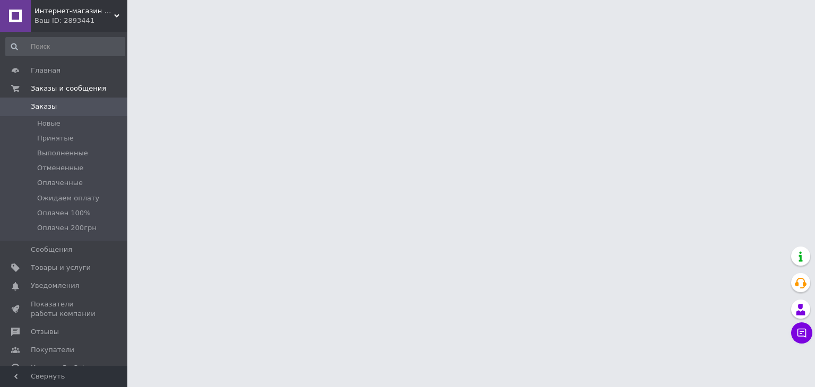 Image resolution: width=815 pixels, height=387 pixels. What do you see at coordinates (68, 199) in the screenshot?
I see `span: Ожидаем оплату` at bounding box center [68, 199].